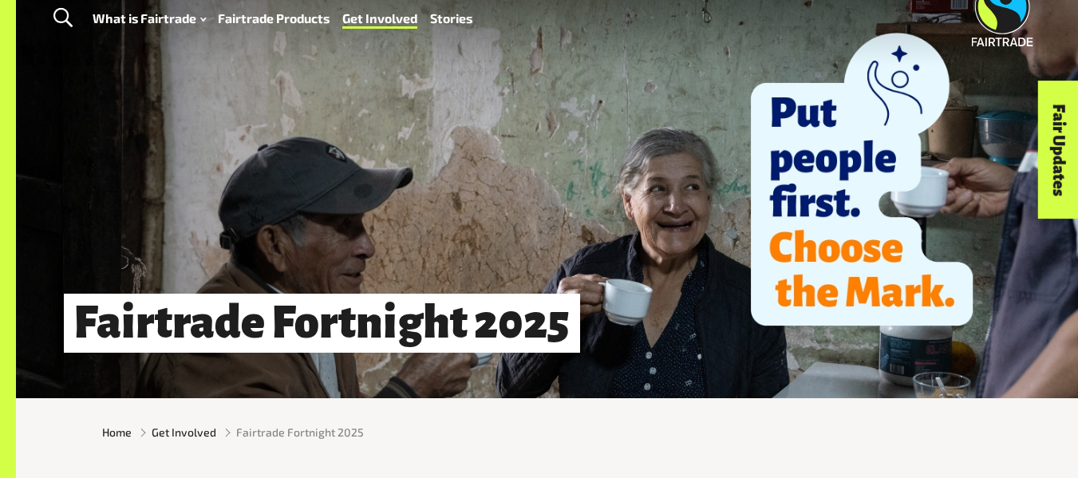 The width and height of the screenshot is (1078, 478). I want to click on a: Home, so click(117, 432).